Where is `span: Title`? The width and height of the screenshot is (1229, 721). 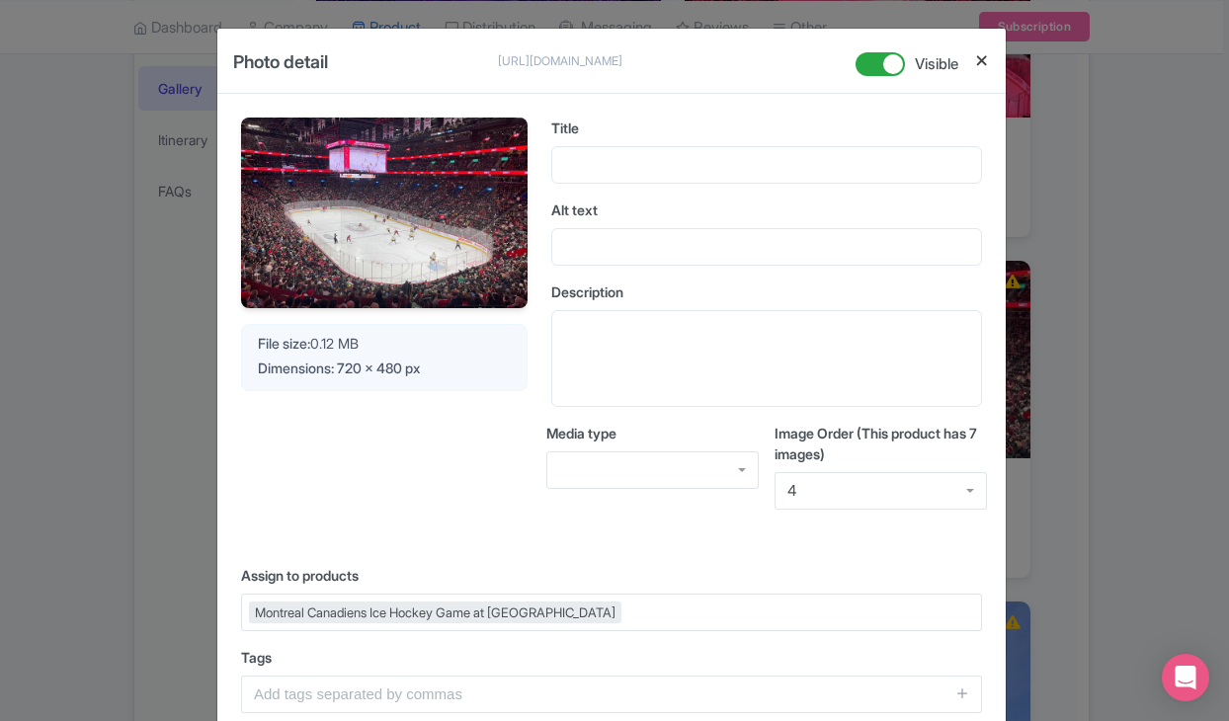
span: Title is located at coordinates (565, 127).